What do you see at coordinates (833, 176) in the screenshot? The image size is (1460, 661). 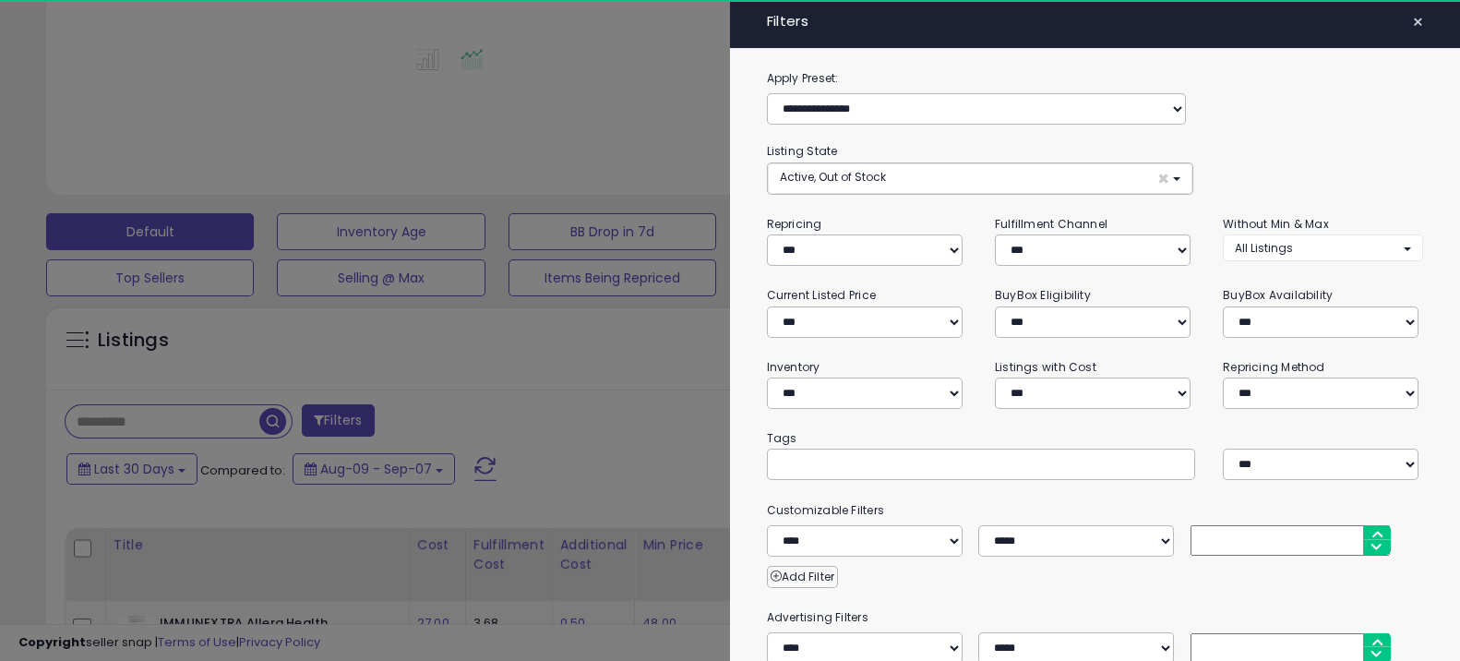 I see `span: Active, Out of Stock` at bounding box center [833, 176].